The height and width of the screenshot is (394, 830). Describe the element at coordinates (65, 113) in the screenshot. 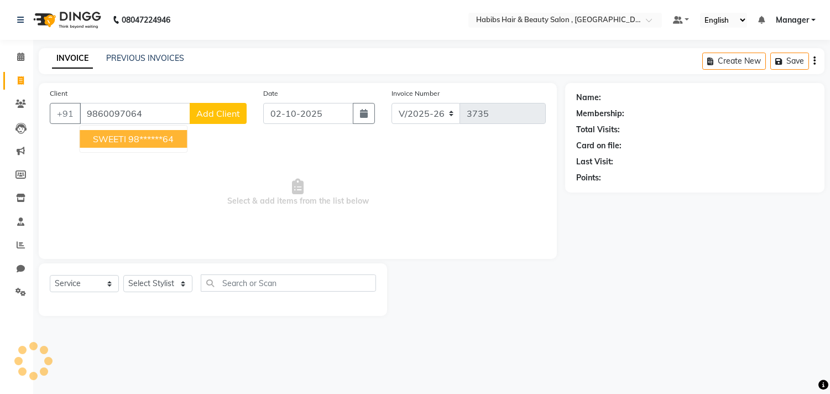

I see `button: +91` at that location.